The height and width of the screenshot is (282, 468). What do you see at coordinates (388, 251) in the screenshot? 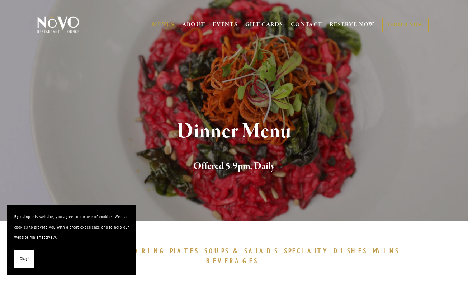
I see `a: MAINS` at bounding box center [388, 251].